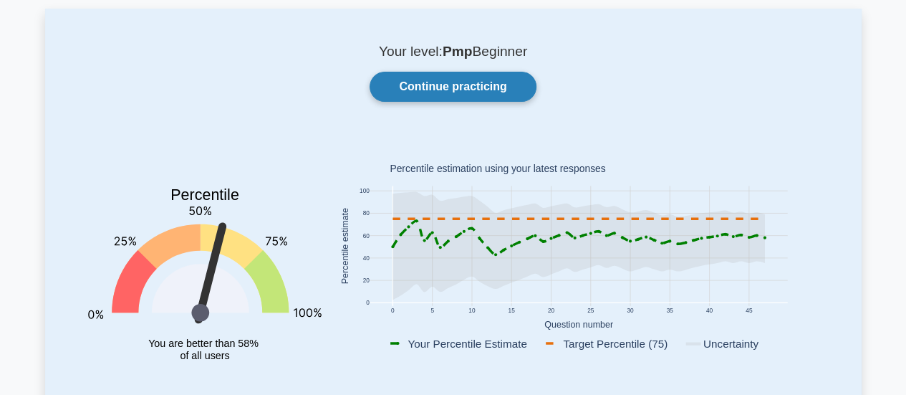  What do you see at coordinates (366, 213) in the screenshot?
I see `text: 80` at bounding box center [366, 213].